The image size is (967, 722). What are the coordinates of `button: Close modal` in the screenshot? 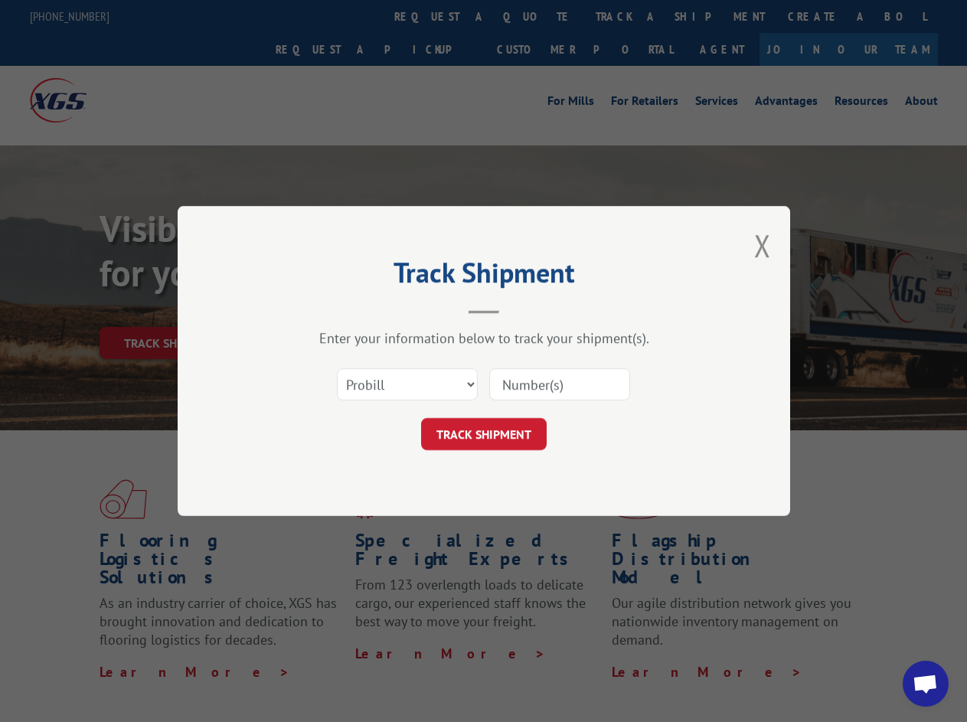 It's located at (763, 245).